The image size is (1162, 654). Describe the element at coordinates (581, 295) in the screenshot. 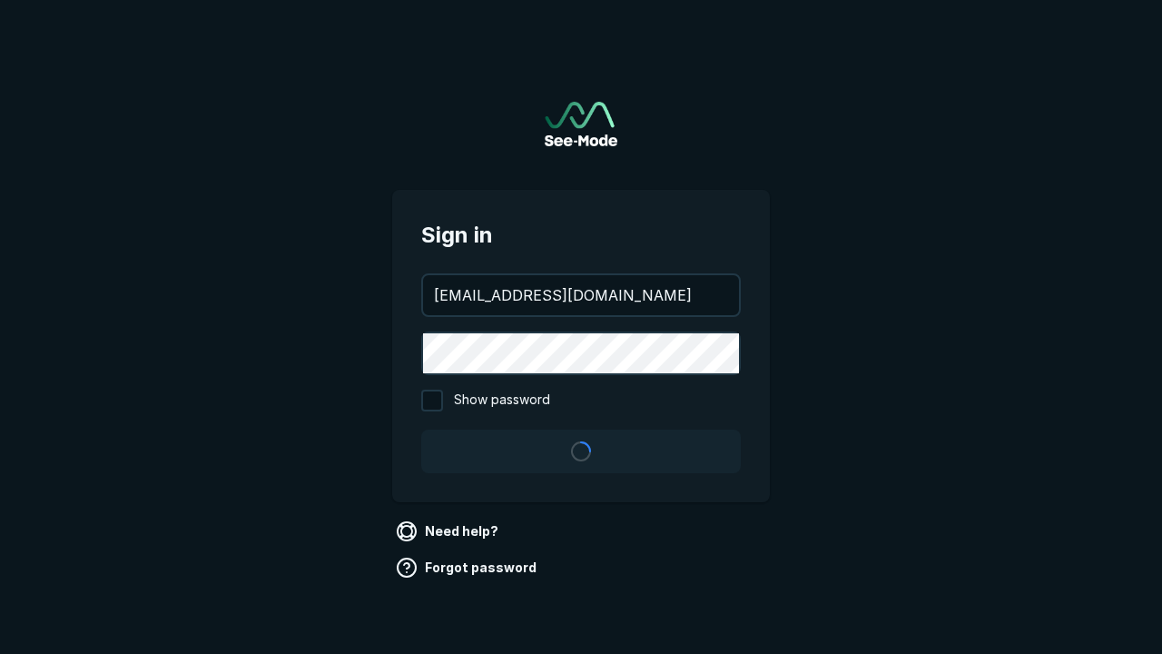

I see `input: your@email.com` at that location.